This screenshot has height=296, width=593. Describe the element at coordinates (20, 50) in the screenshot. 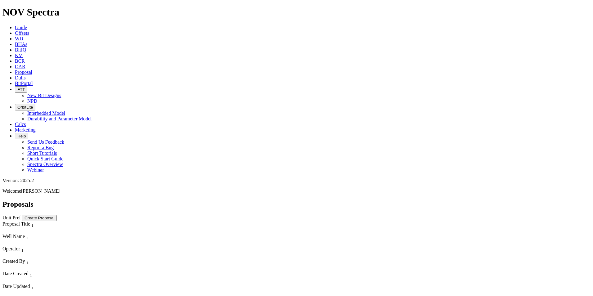

I see `span: BitIQ` at that location.